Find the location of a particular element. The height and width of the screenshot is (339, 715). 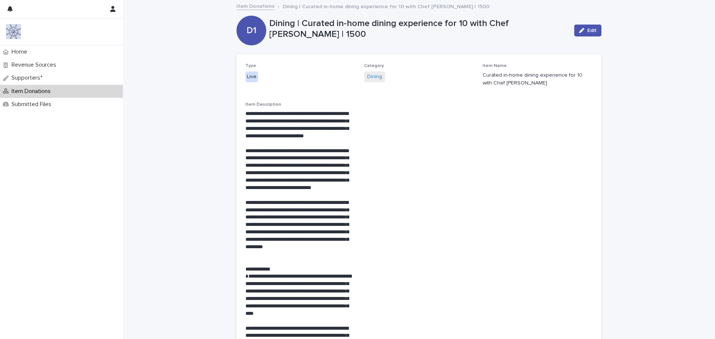

button: Edit is located at coordinates (588, 31).